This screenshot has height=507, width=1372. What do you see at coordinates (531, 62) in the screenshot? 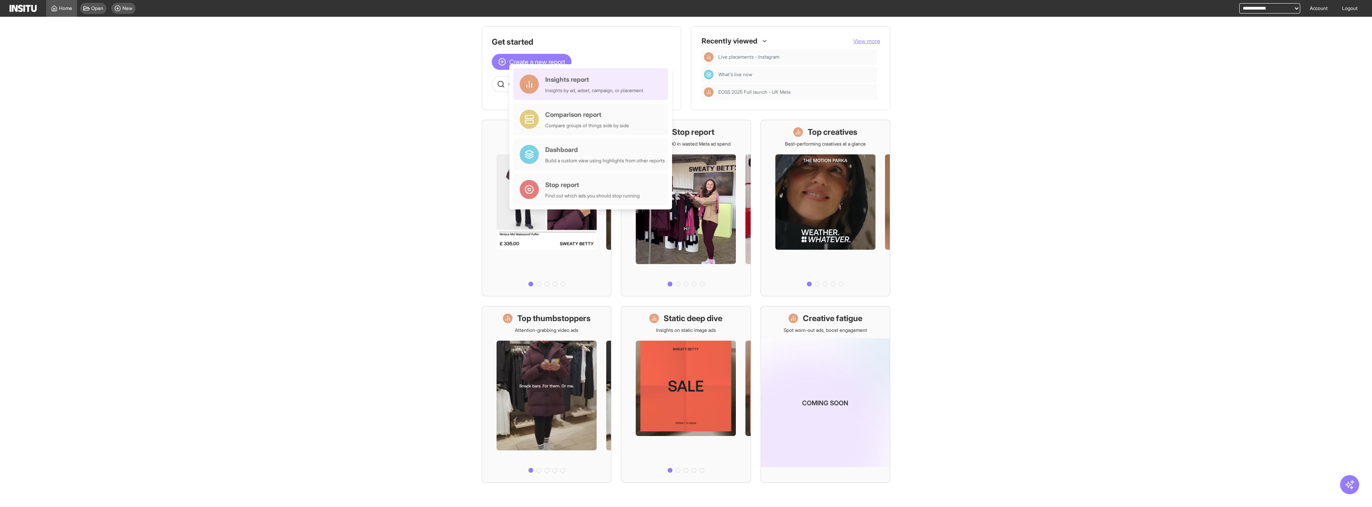
I see `button: Create a new report` at bounding box center [531, 62].